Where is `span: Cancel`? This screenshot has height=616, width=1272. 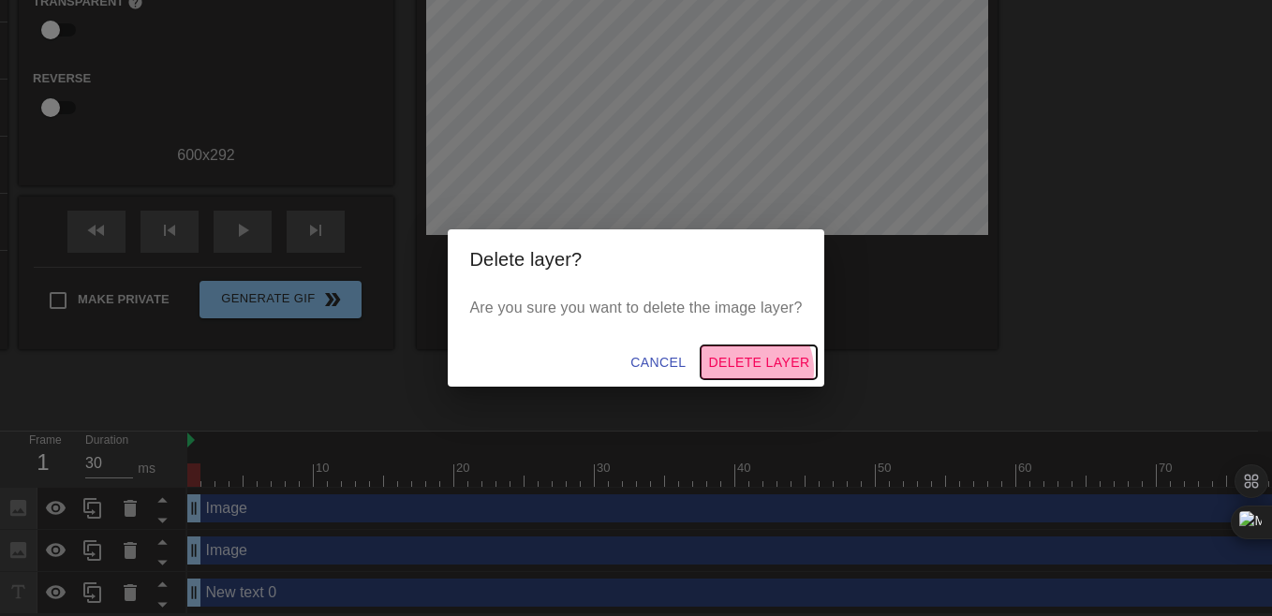 span: Cancel is located at coordinates (658, 363).